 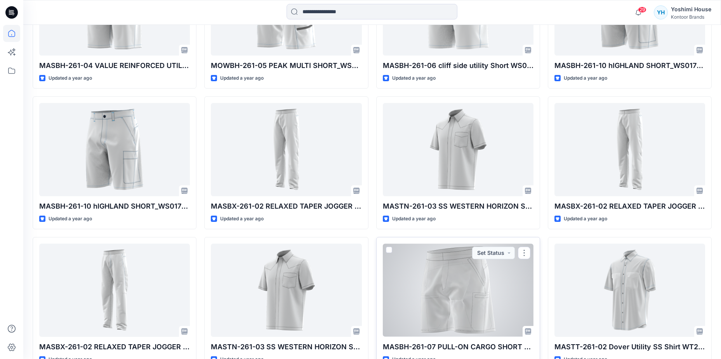 What do you see at coordinates (115, 66) in the screenshot?
I see `p: MASBH-261-04 VALUE REINFORCED UTILITY SHORT WS014D9 2024.1 YH VIZ` at bounding box center [115, 66].